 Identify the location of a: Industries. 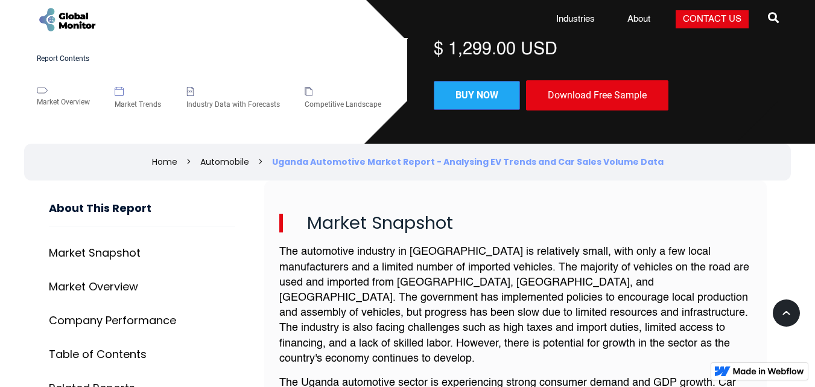
(576, 19).